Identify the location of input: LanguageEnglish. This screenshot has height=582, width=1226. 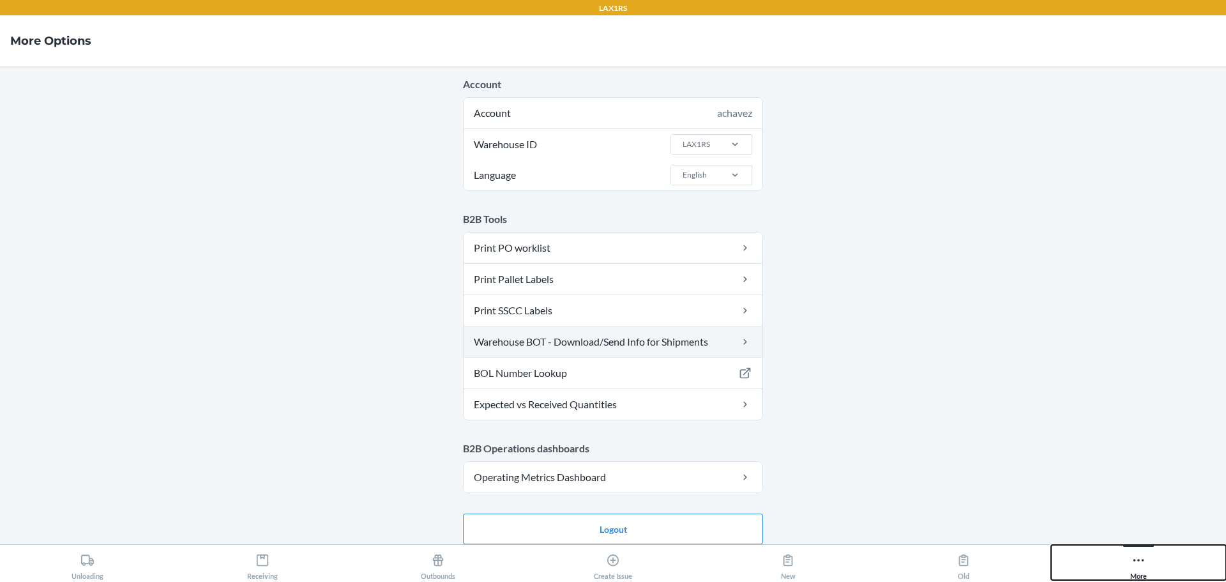
(682, 175).